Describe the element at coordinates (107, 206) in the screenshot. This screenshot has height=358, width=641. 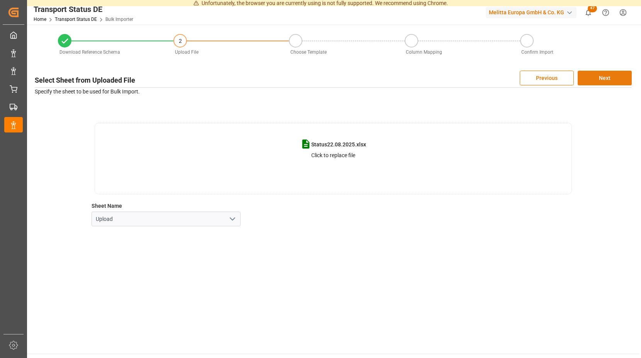
I see `label: Sheet Name` at that location.